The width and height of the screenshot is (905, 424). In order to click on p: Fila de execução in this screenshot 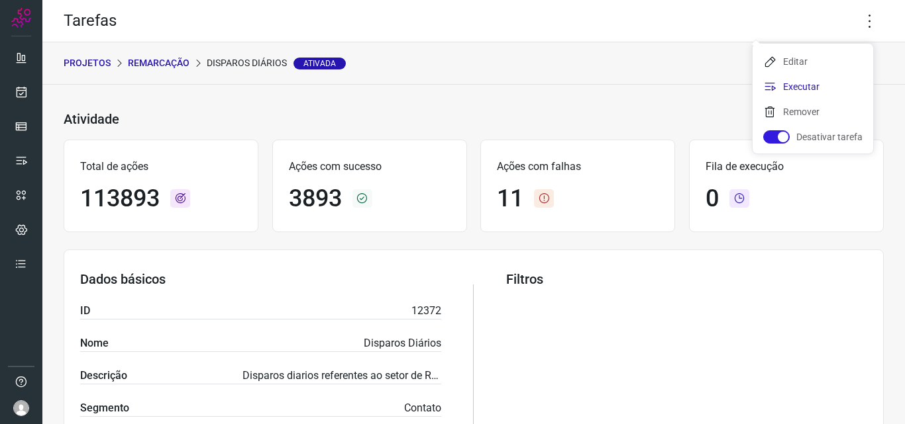, I will do `click(786, 167)`.